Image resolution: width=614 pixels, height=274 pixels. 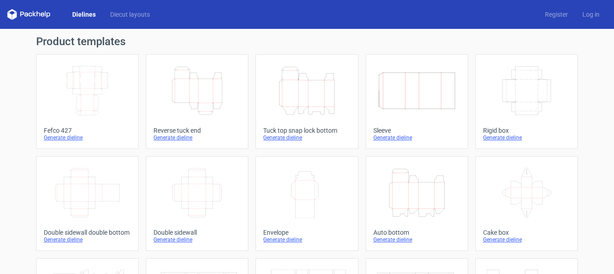 What do you see at coordinates (556, 14) in the screenshot?
I see `a: Register` at bounding box center [556, 14].